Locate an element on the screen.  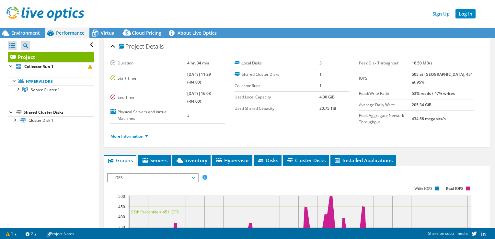
a: More Information is located at coordinates (129, 136).